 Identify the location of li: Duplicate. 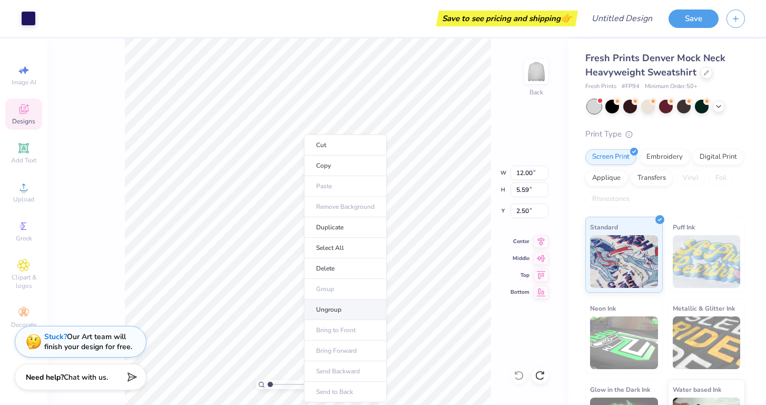
(345, 227).